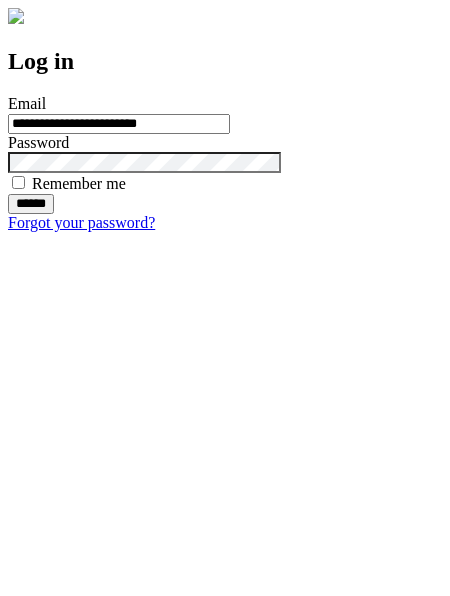 The width and height of the screenshot is (450, 596). Describe the element at coordinates (38, 142) in the screenshot. I see `label: Password` at that location.